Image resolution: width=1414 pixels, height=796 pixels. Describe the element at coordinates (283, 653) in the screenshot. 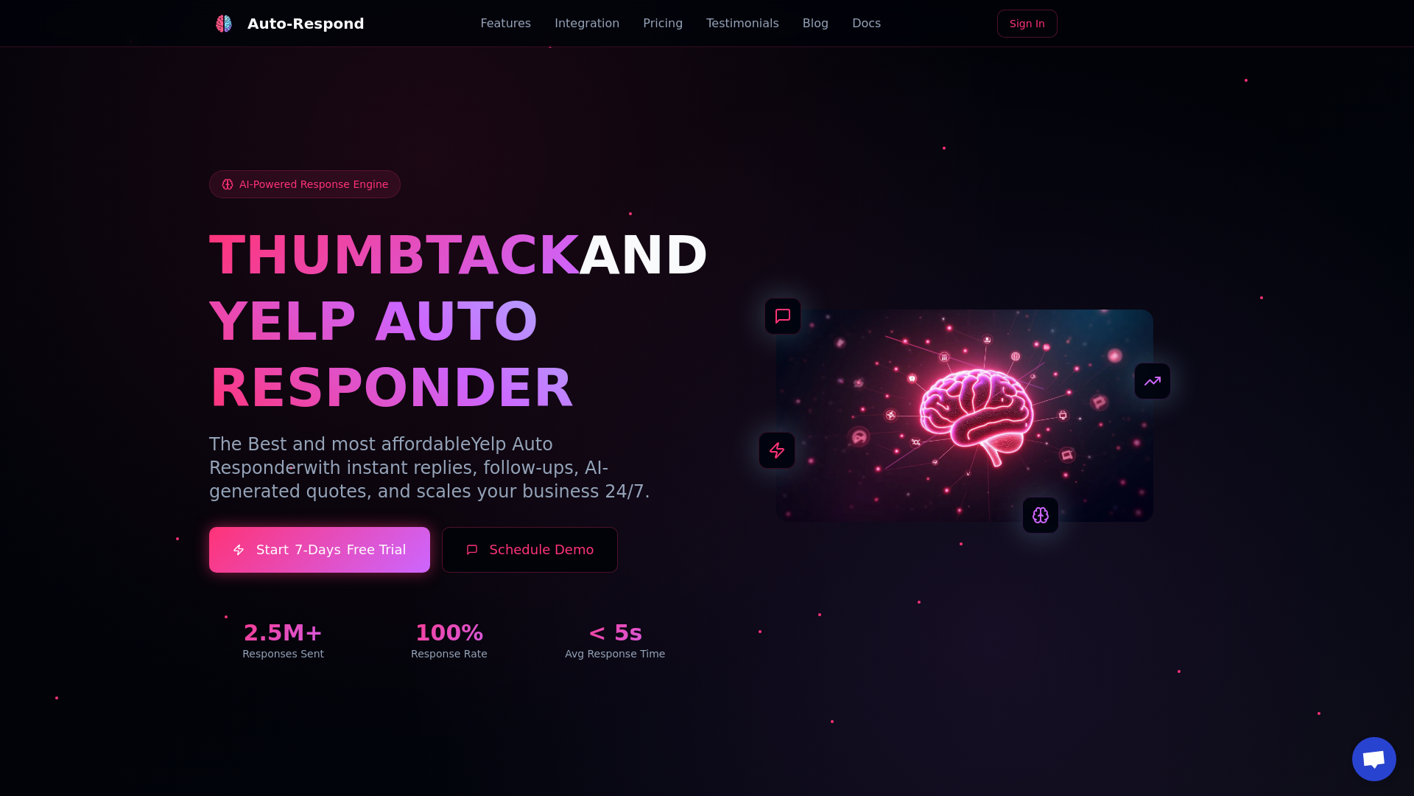

I see `div: Responses Sent` at that location.